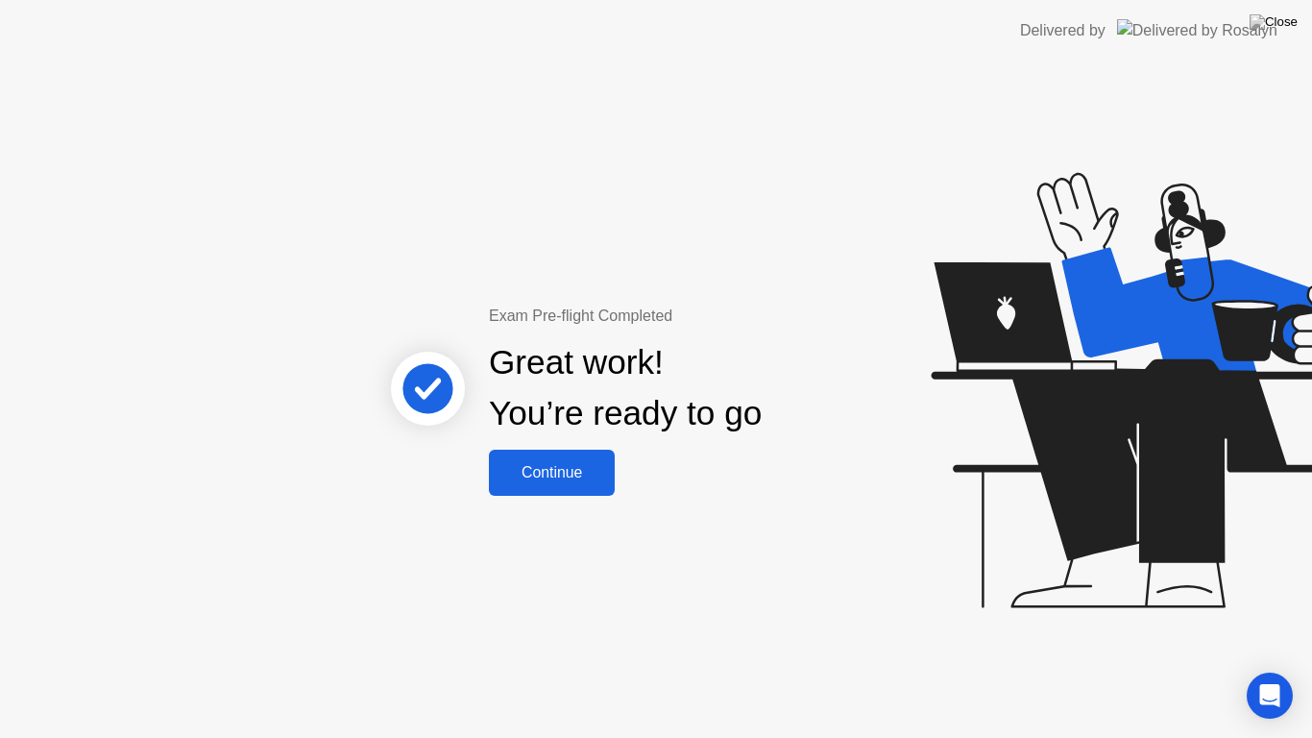  What do you see at coordinates (1270, 696) in the screenshot?
I see `div: Open Intercom Messenger` at bounding box center [1270, 696].